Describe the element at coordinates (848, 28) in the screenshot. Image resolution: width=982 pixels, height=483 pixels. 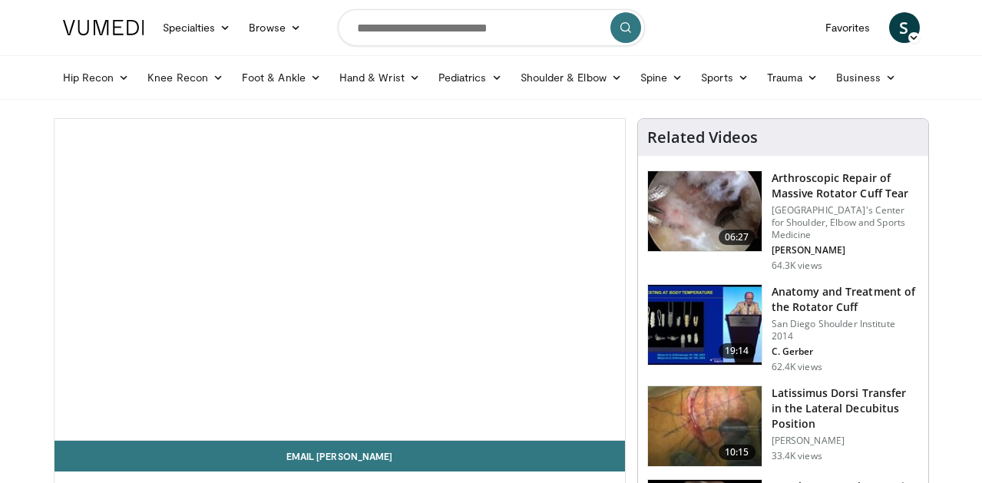
I see `a: Favorites` at that location.